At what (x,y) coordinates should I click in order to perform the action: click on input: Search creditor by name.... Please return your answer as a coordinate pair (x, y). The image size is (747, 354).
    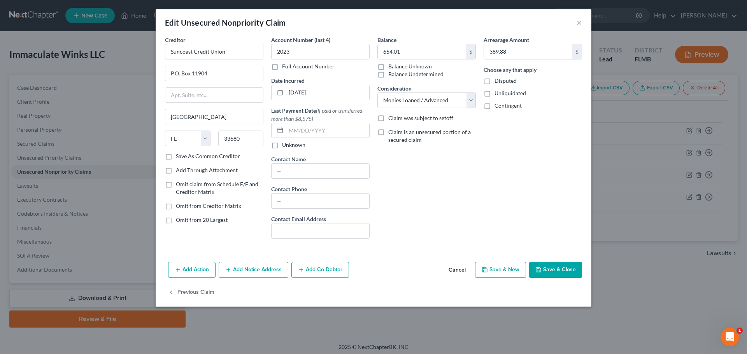
    Looking at the image, I should click on (214, 52).